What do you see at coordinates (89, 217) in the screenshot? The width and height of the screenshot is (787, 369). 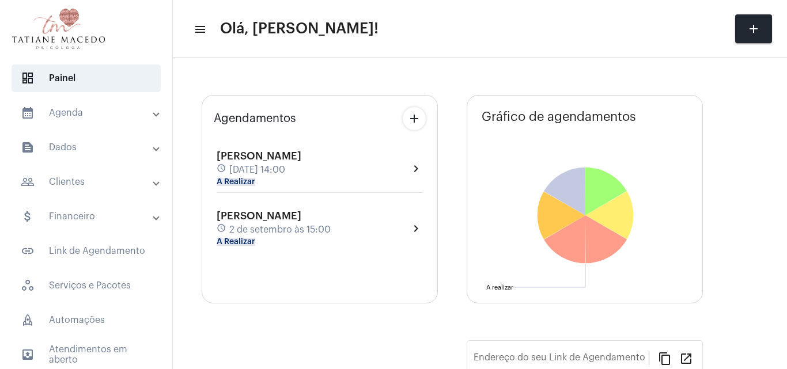 I see `mat-expansion-panel-header: sidenav iconFinanceiro` at bounding box center [89, 217].